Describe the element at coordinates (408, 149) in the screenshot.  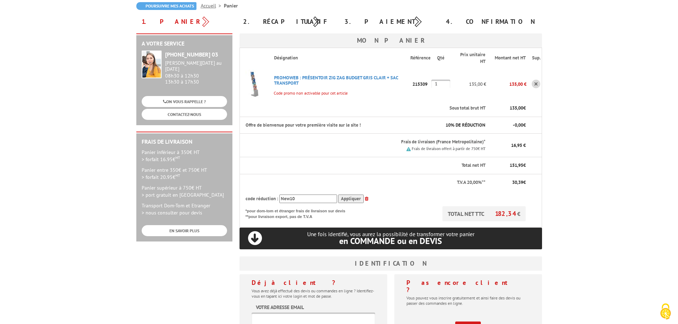
I see `img: picto.png` at that location.